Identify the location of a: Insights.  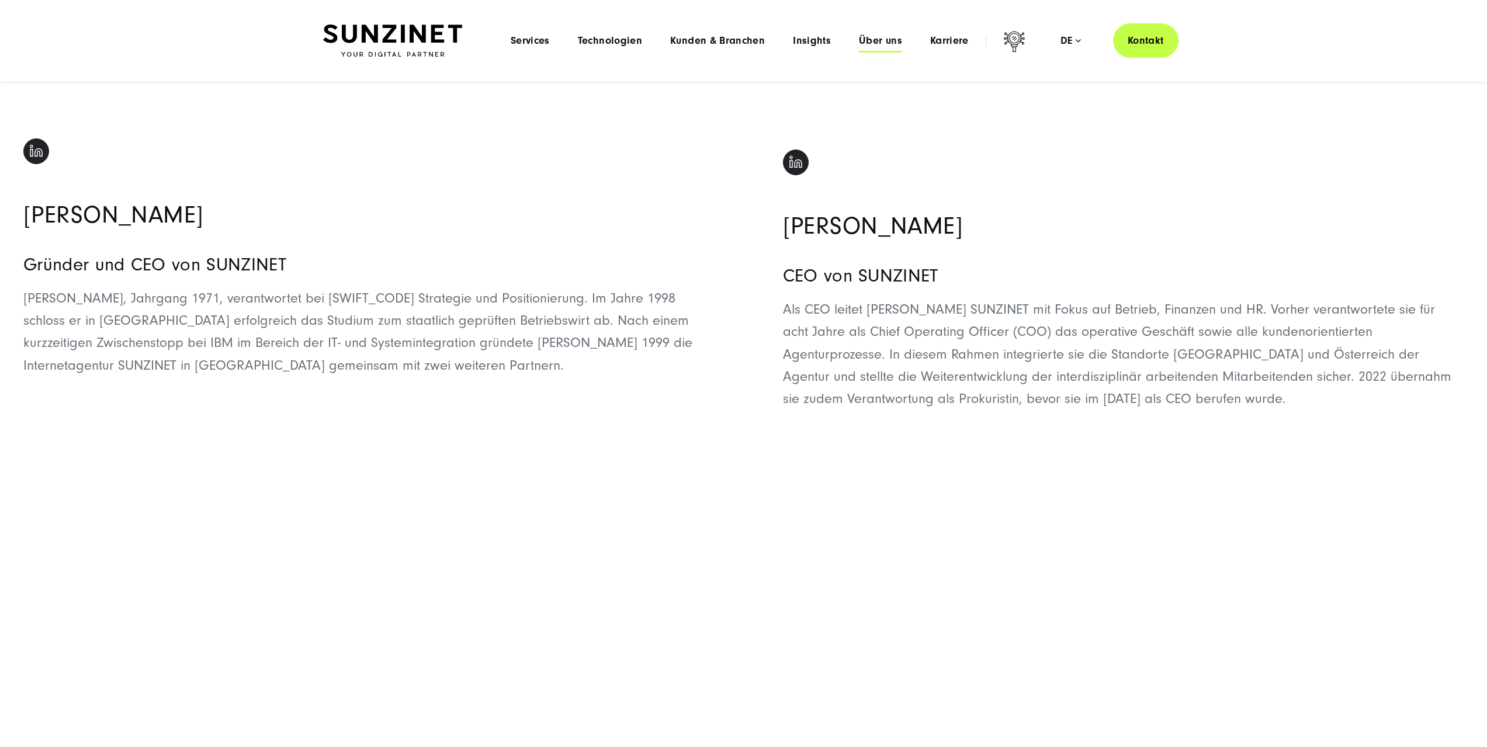
(812, 41).